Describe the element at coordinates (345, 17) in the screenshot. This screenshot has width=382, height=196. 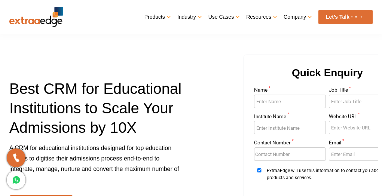
I see `a: Let’s Talk` at that location.